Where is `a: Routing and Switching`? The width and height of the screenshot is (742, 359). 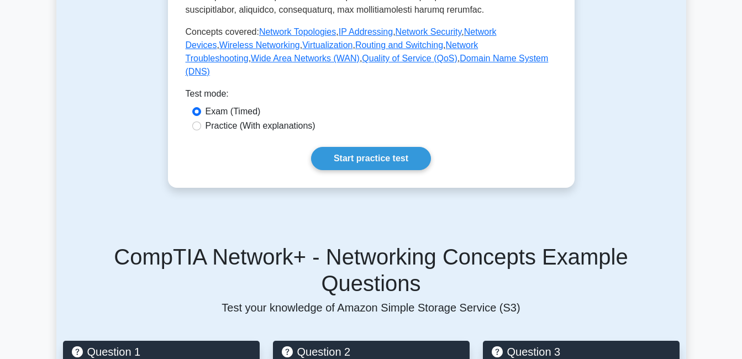
a: Routing and Switching is located at coordinates (399, 45).